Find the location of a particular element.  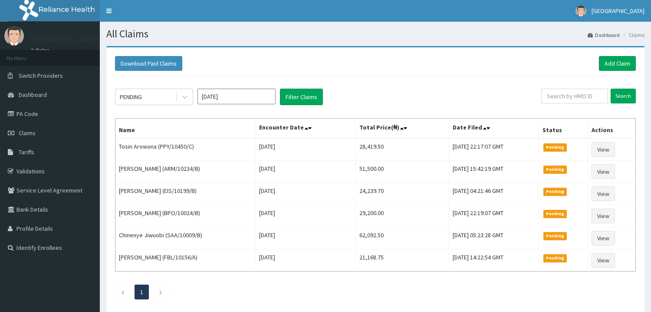

a: Dashboard is located at coordinates (604, 35).